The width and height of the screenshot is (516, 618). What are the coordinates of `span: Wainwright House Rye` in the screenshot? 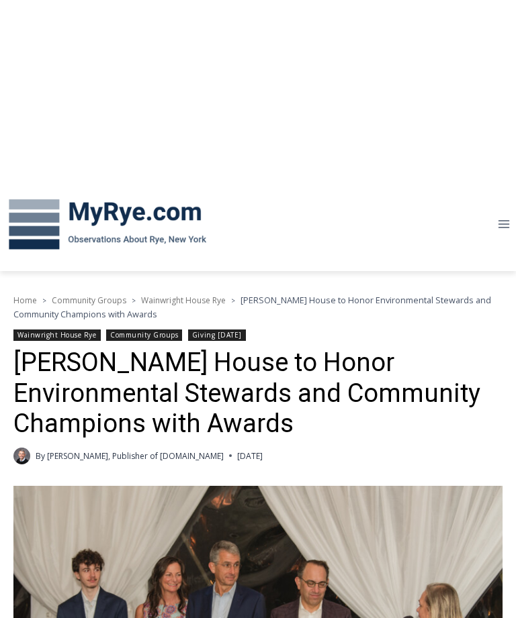 It's located at (183, 300).